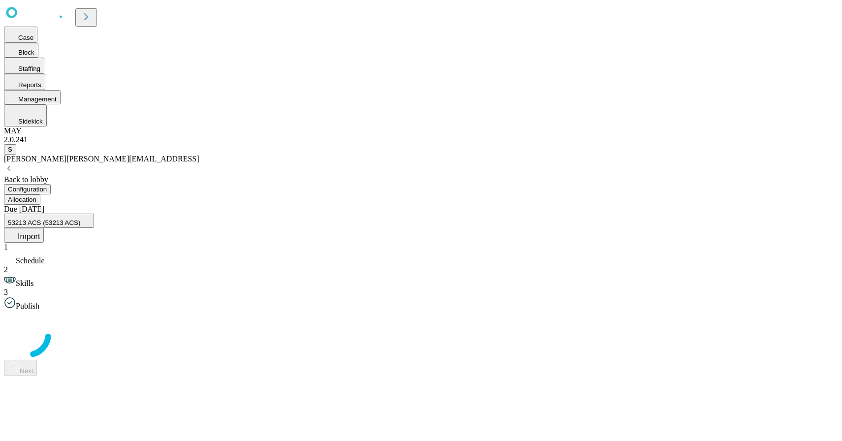 This screenshot has width=842, height=441. I want to click on span: Schedule, so click(30, 260).